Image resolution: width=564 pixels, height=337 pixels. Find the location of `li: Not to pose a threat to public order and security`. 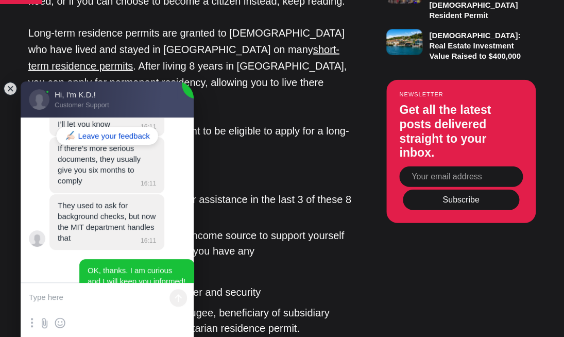

li: Not to pose a threat to public order and security is located at coordinates (198, 292).